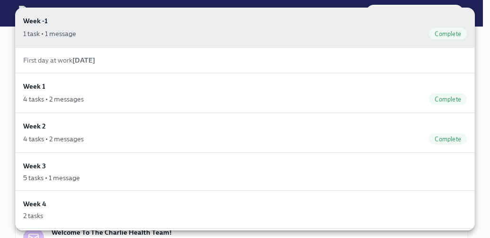  I want to click on span: First day at work, so click(59, 60).